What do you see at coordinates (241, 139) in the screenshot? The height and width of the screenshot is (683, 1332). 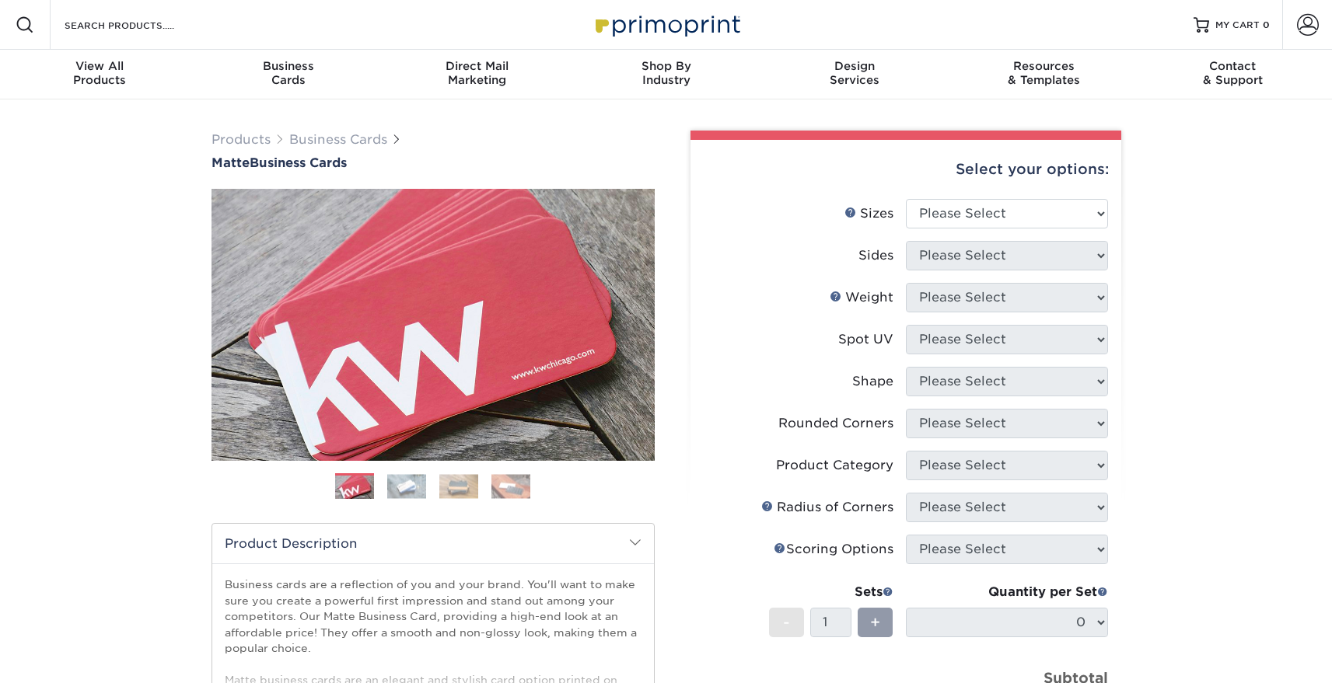 I see `a: Products` at bounding box center [241, 139].